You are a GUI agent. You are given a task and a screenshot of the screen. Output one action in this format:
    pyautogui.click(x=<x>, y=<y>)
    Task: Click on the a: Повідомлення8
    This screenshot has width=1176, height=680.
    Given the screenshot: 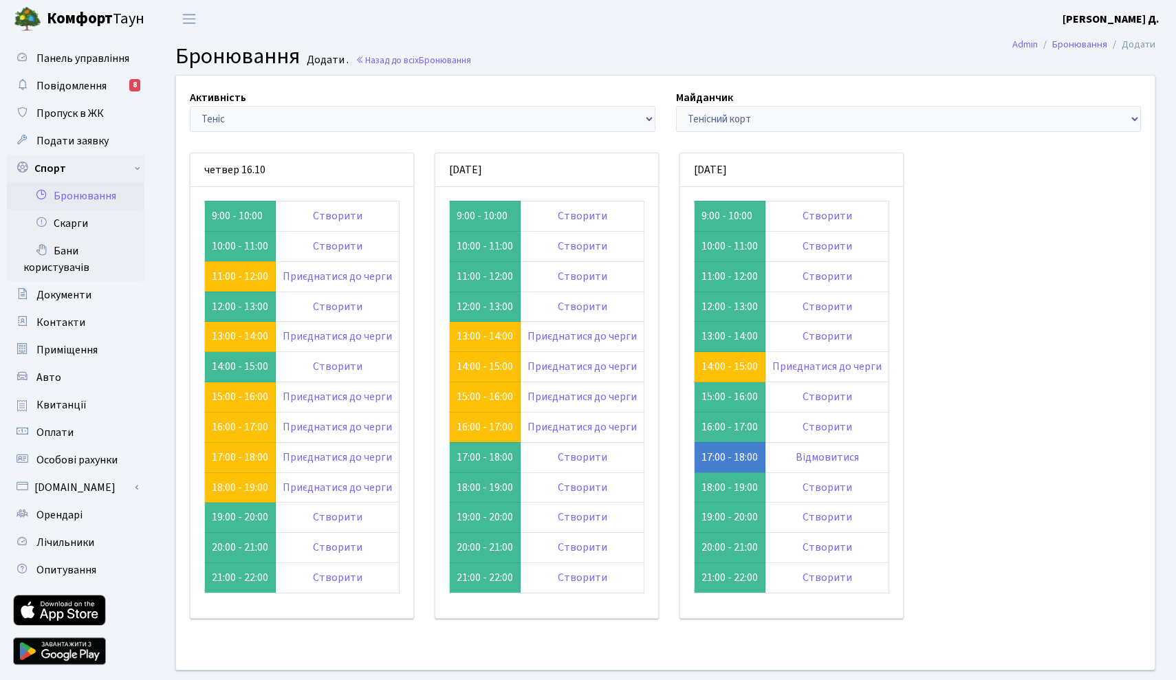 What is the action you would take?
    pyautogui.click(x=76, y=86)
    